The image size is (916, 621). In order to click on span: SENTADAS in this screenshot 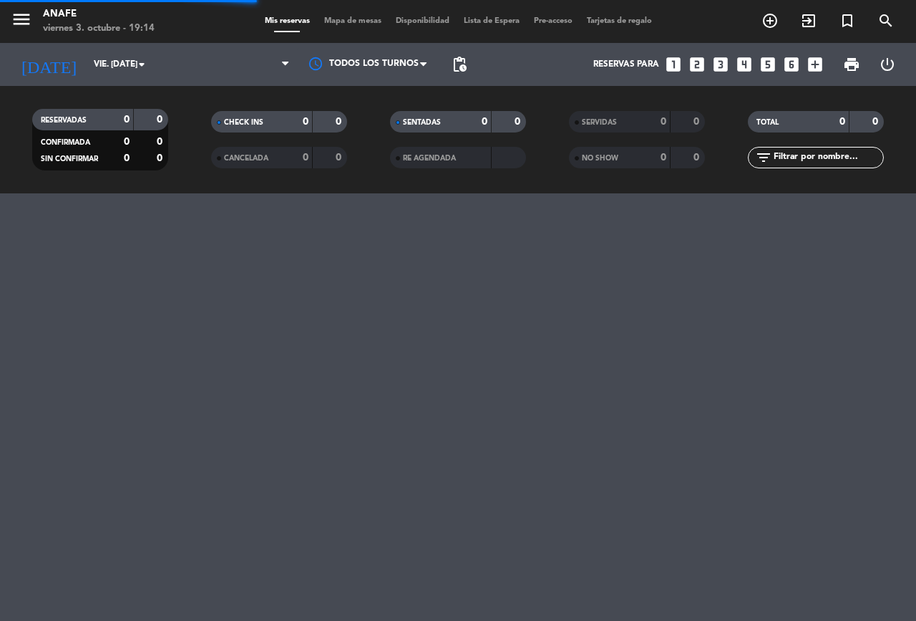, I will do `click(422, 122)`.